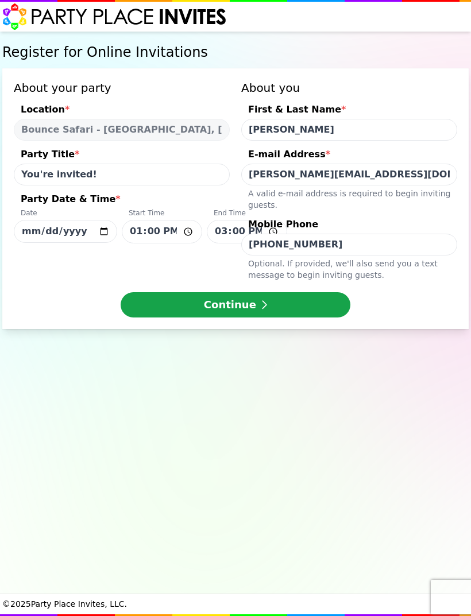 This screenshot has width=471, height=616. Describe the element at coordinates (349, 245) in the screenshot. I see `input: Mobile PhoneOptional. If provided, we'll also send you a text message to begin inviting guests.` at that location.